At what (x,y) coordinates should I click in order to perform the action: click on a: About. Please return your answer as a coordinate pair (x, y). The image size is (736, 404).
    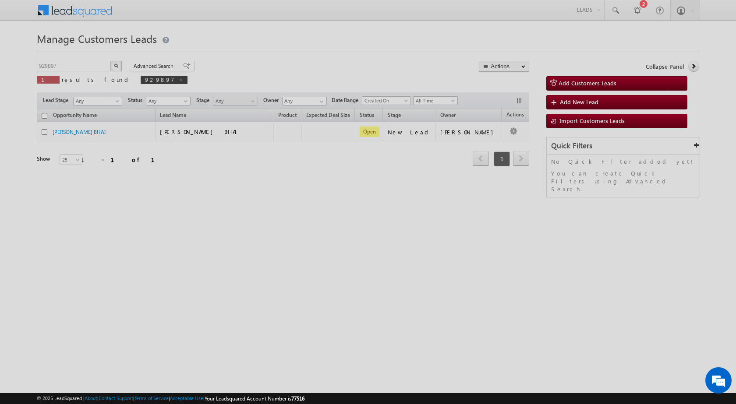
    Looking at the image, I should click on (91, 398).